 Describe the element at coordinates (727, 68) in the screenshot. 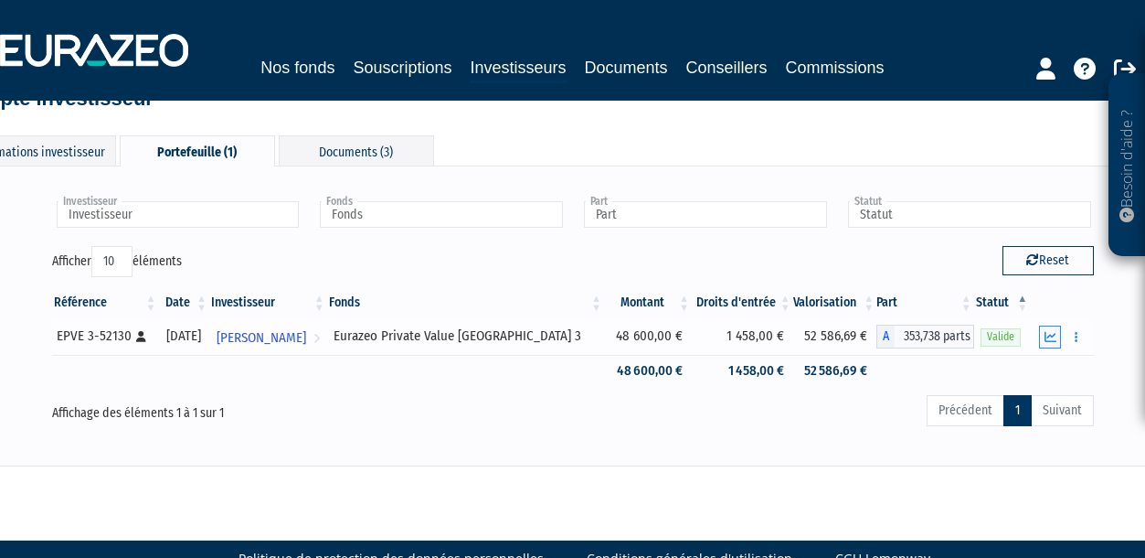

I see `a: Conseillers` at that location.